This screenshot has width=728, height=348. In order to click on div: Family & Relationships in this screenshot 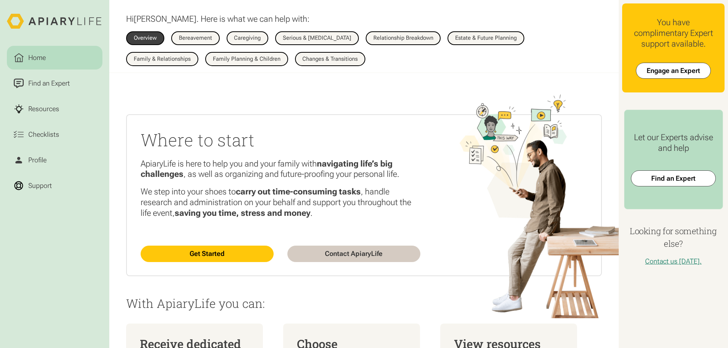, I will do `click(162, 59)`.